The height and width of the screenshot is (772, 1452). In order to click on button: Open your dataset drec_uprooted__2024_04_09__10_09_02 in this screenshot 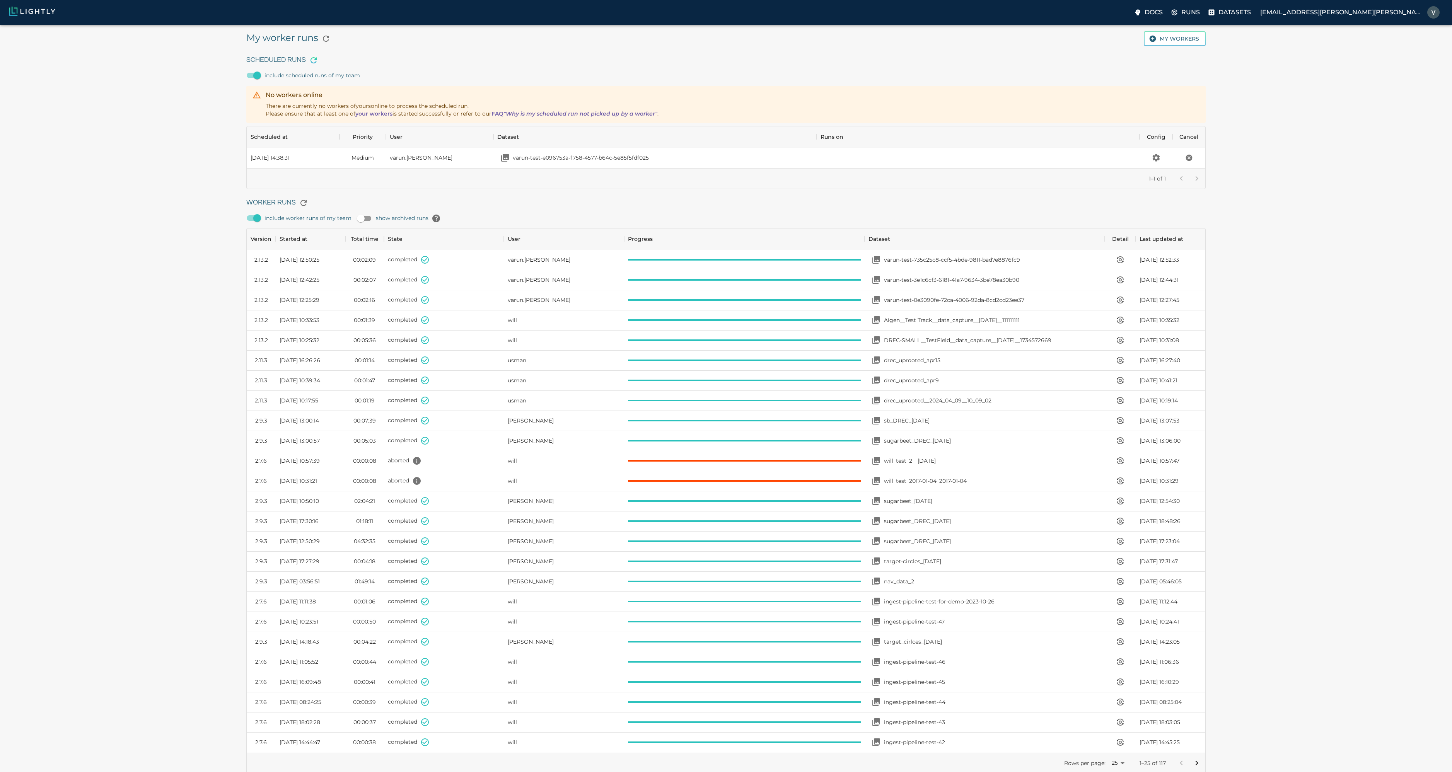, I will do `click(876, 401)`.